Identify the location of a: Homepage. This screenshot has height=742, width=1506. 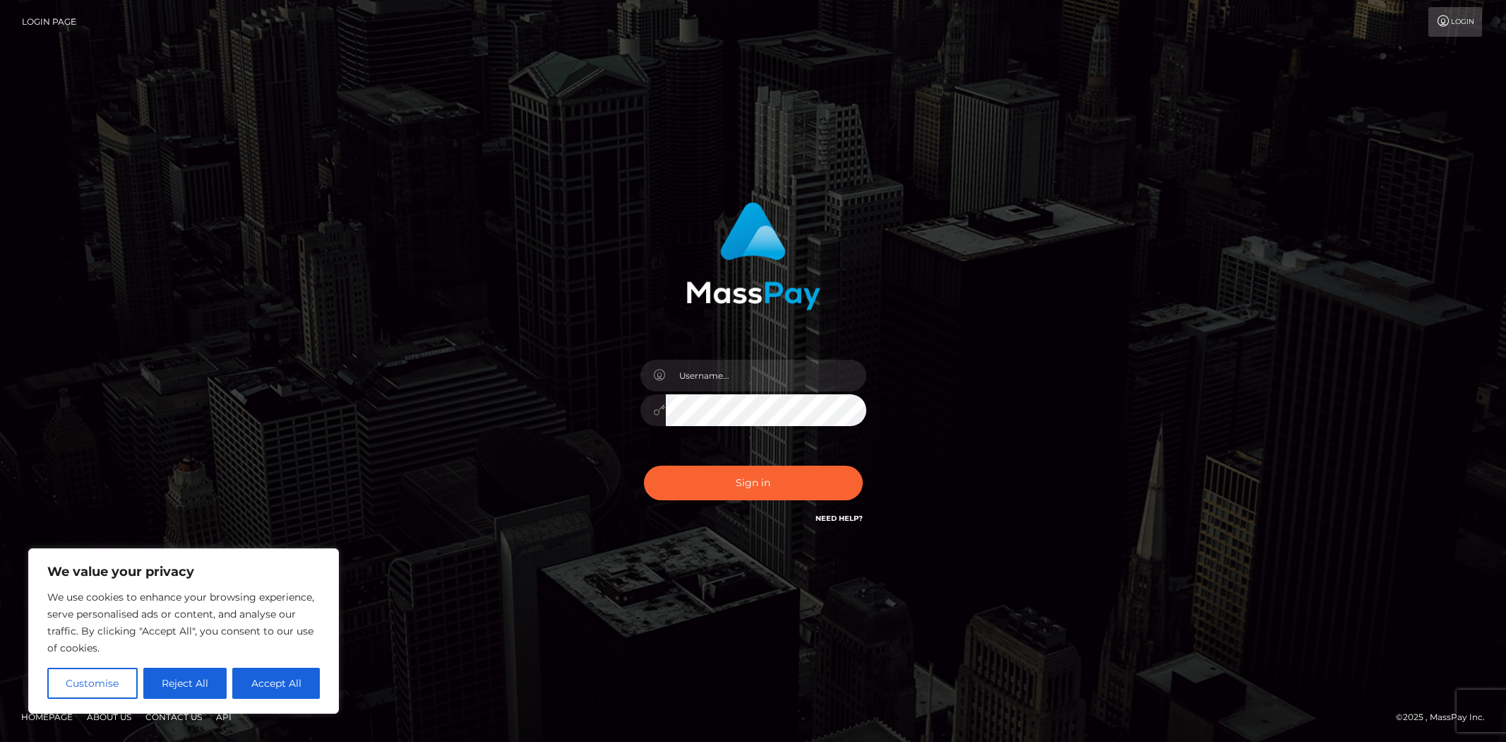
(47, 716).